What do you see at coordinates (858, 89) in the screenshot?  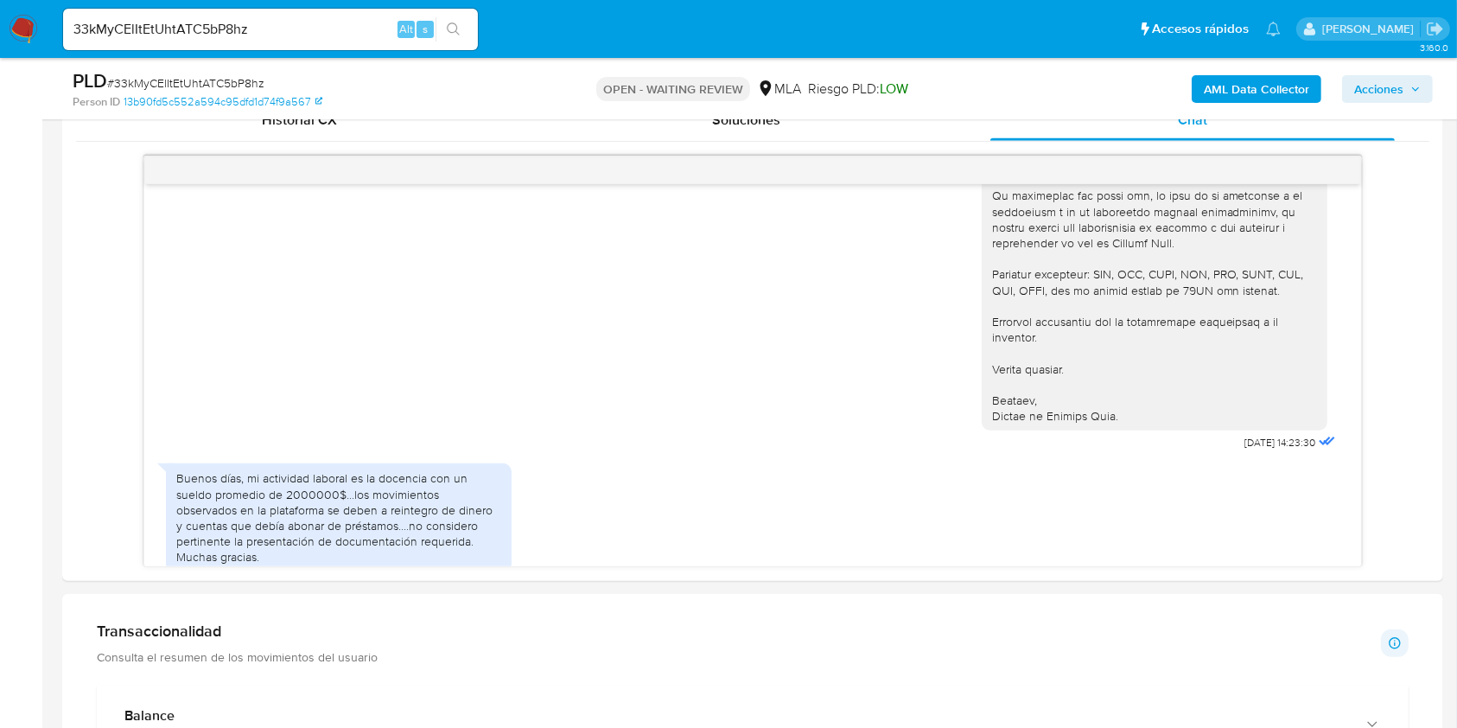 I see `span: Riesgo PLD:` at bounding box center [858, 89].